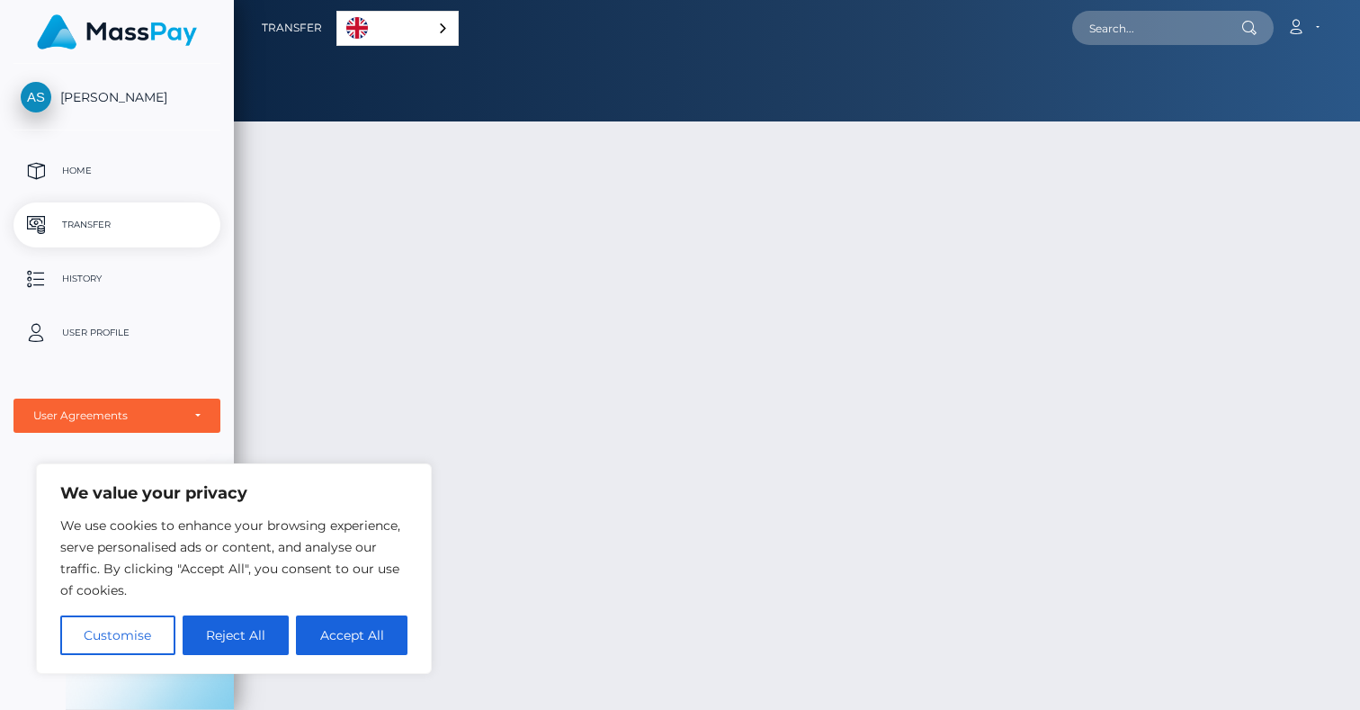 This screenshot has width=1360, height=710. Describe the element at coordinates (236, 635) in the screenshot. I see `button: Reject All` at that location.